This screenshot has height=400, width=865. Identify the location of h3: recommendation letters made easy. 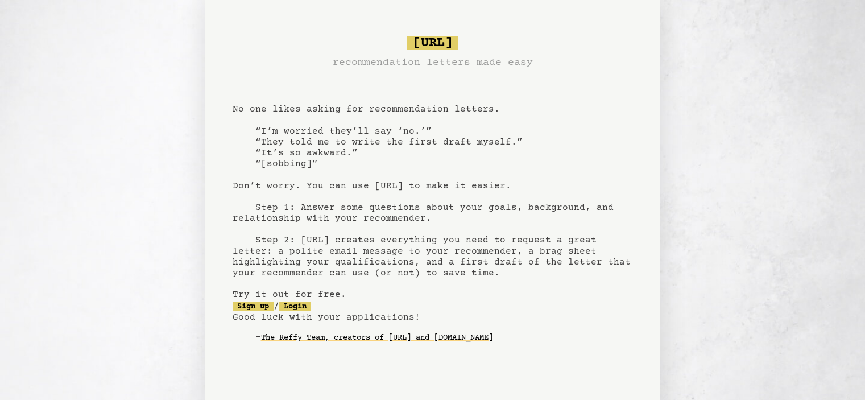
(433, 63).